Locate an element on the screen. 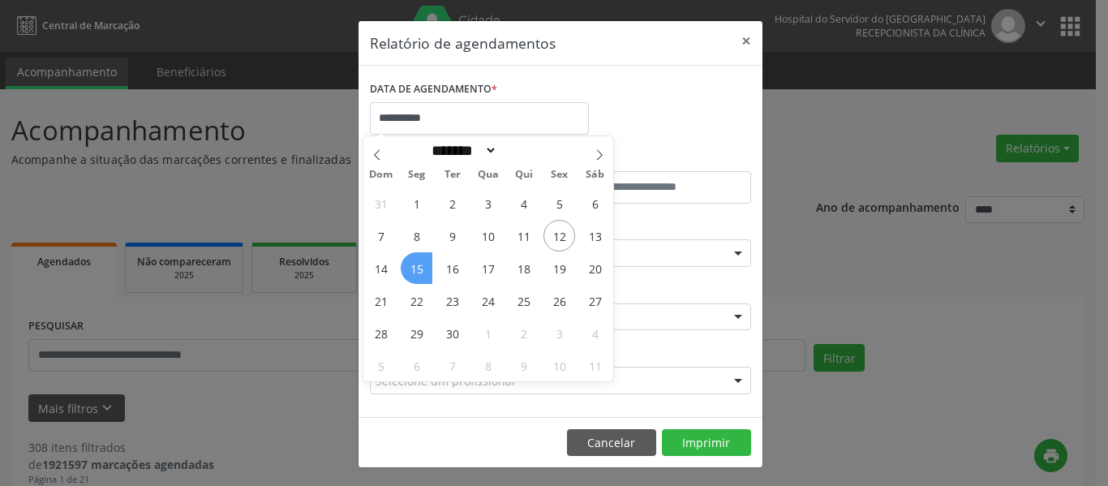 Image resolution: width=1108 pixels, height=486 pixels. span: Sáb is located at coordinates (595, 174).